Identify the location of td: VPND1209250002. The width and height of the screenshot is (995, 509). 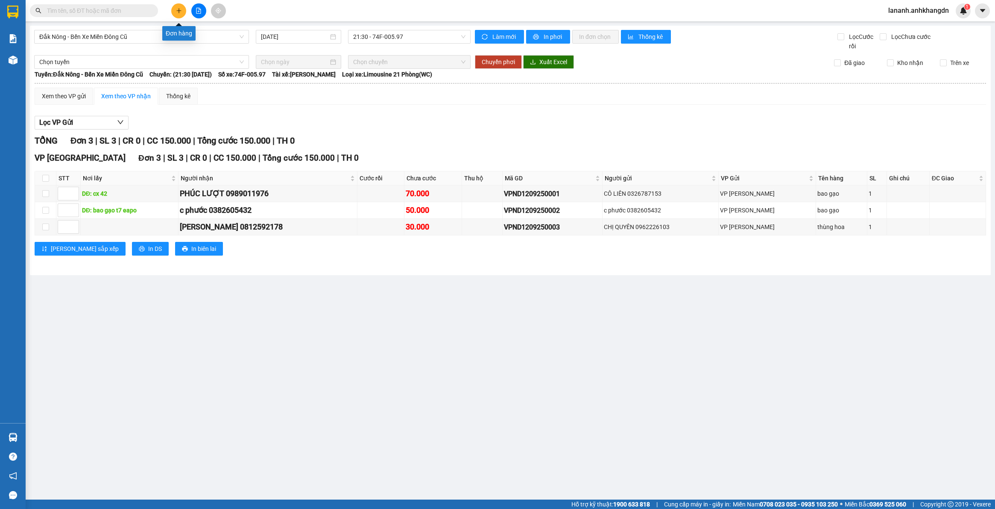
(552, 210).